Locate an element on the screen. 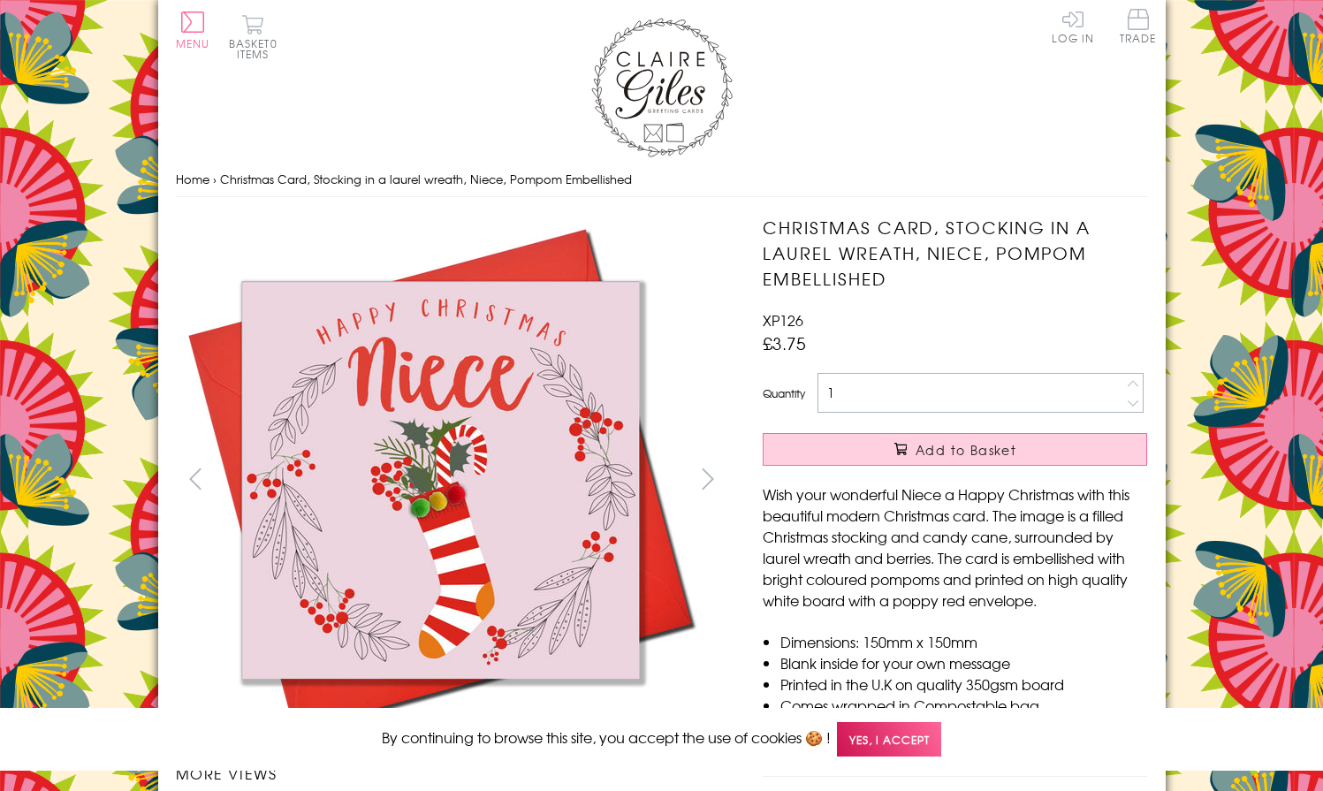 The width and height of the screenshot is (1323, 791). span: XP126 is located at coordinates (783, 320).